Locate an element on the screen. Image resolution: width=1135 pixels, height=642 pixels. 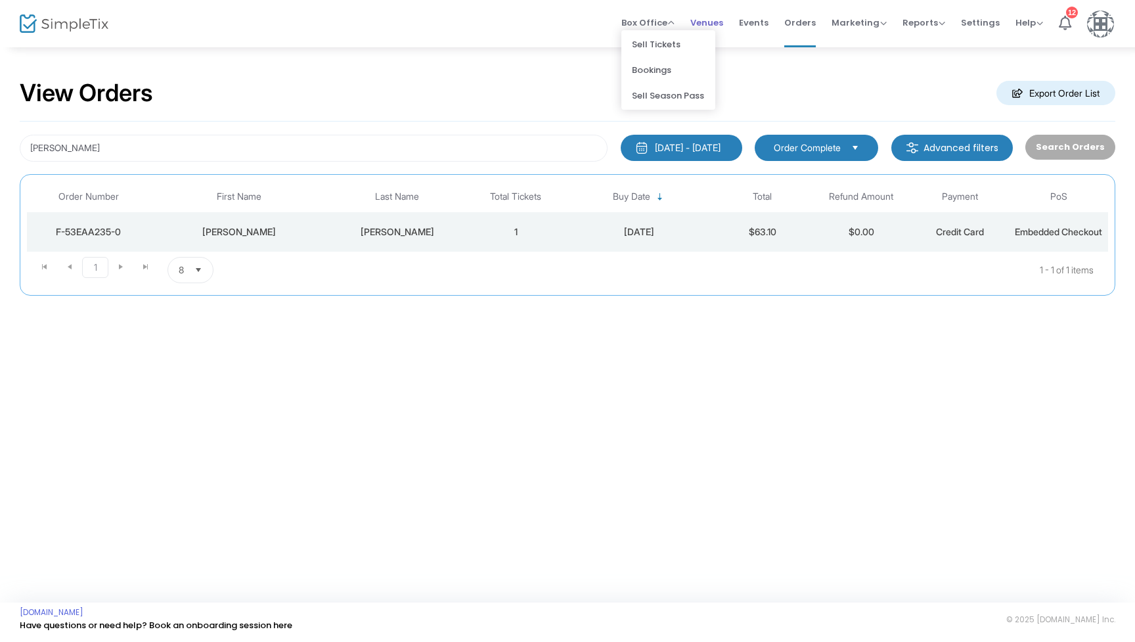
span: Credit Card is located at coordinates (960, 231).